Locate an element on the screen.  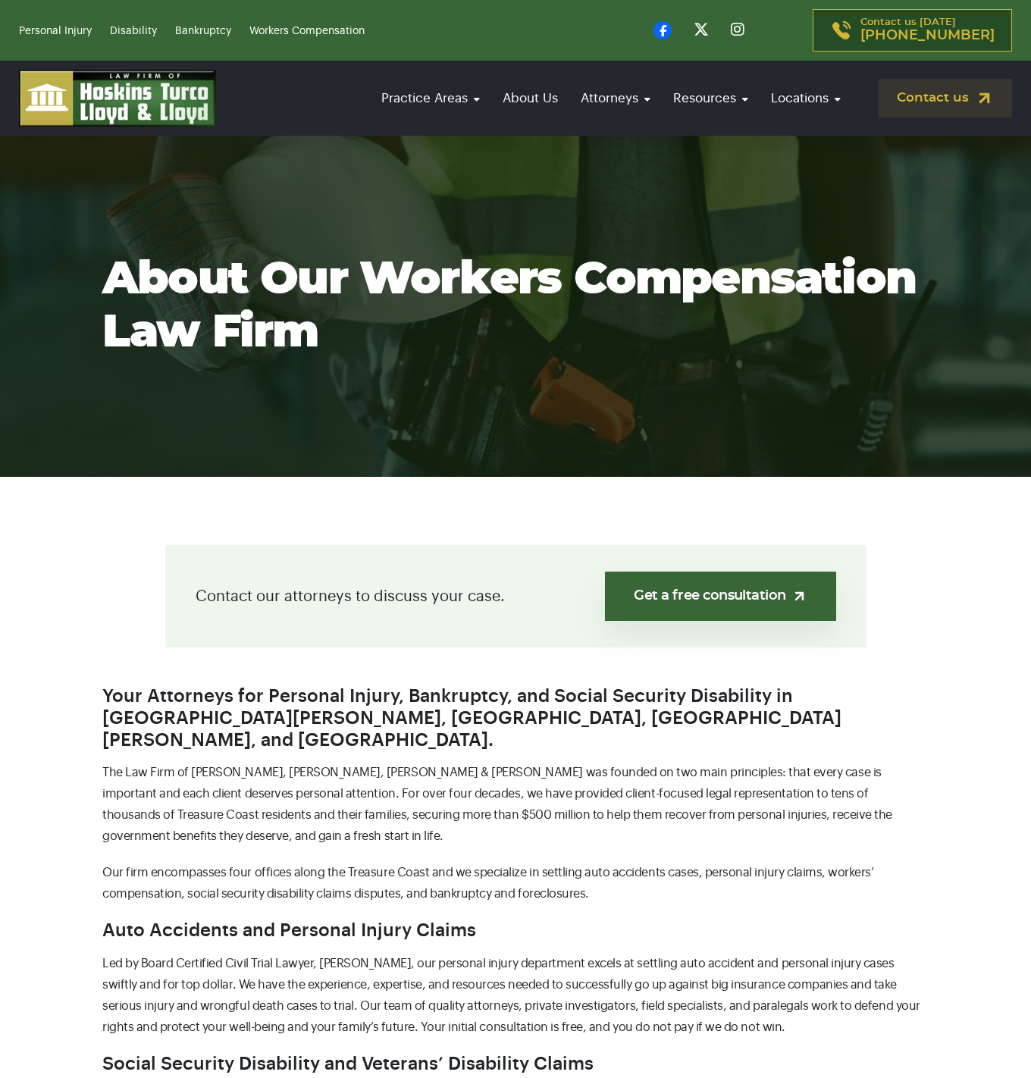
a: Locations is located at coordinates (806, 98).